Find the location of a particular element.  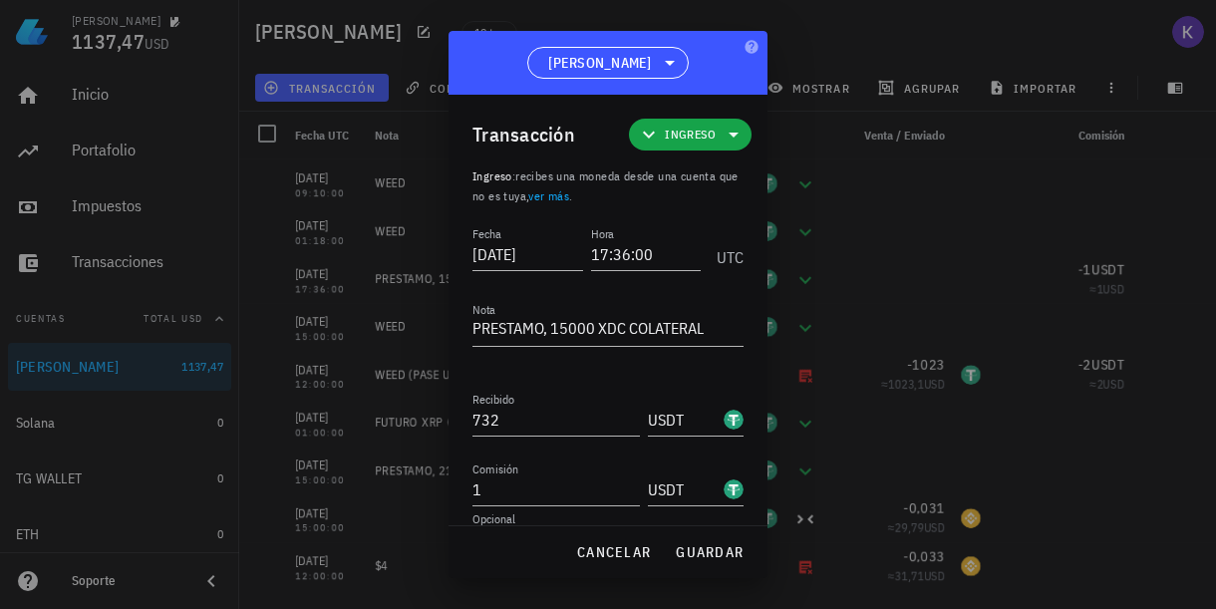

label: Nota is located at coordinates (483, 309).